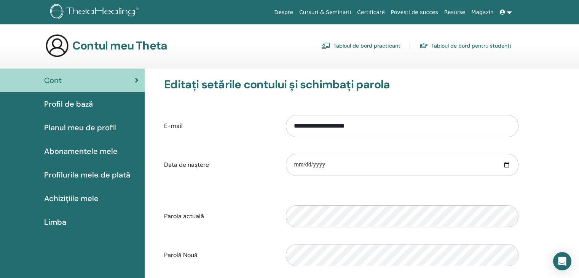 The height and width of the screenshot is (278, 579). I want to click on span: Abonamentele mele, so click(81, 151).